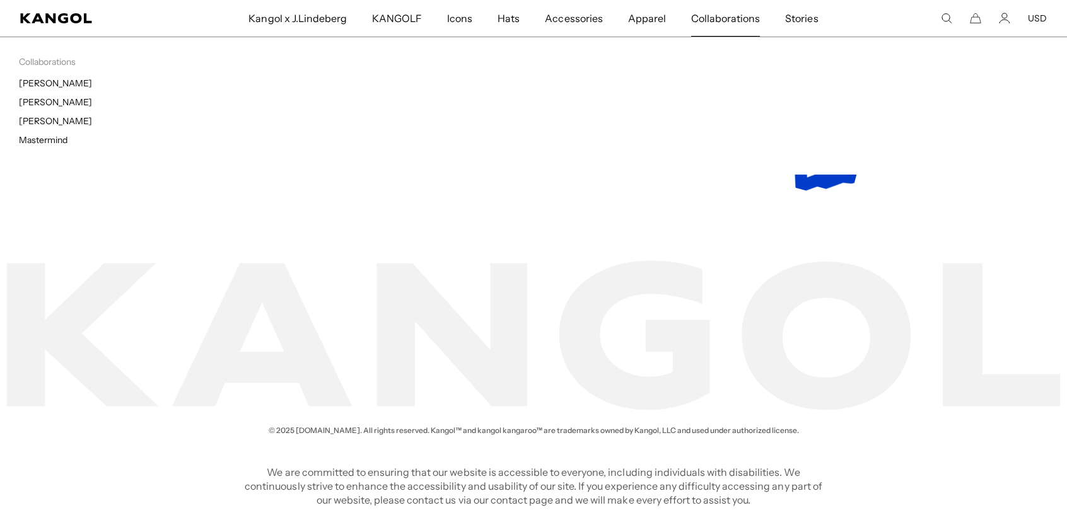 Image resolution: width=1067 pixels, height=520 pixels. Describe the element at coordinates (947, 18) in the screenshot. I see `summary: Search here` at that location.